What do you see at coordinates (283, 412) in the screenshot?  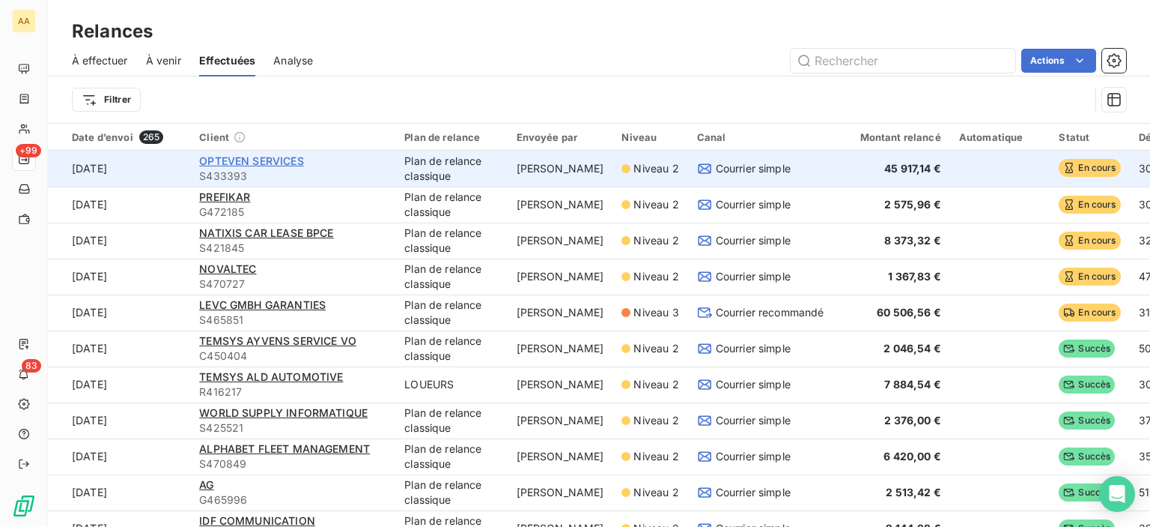 I see `span: WORLD SUPPLY INFORMATIQUE` at bounding box center [283, 412].